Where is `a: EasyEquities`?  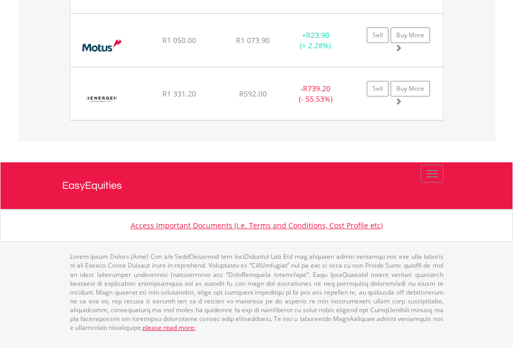 a: EasyEquities is located at coordinates (257, 186).